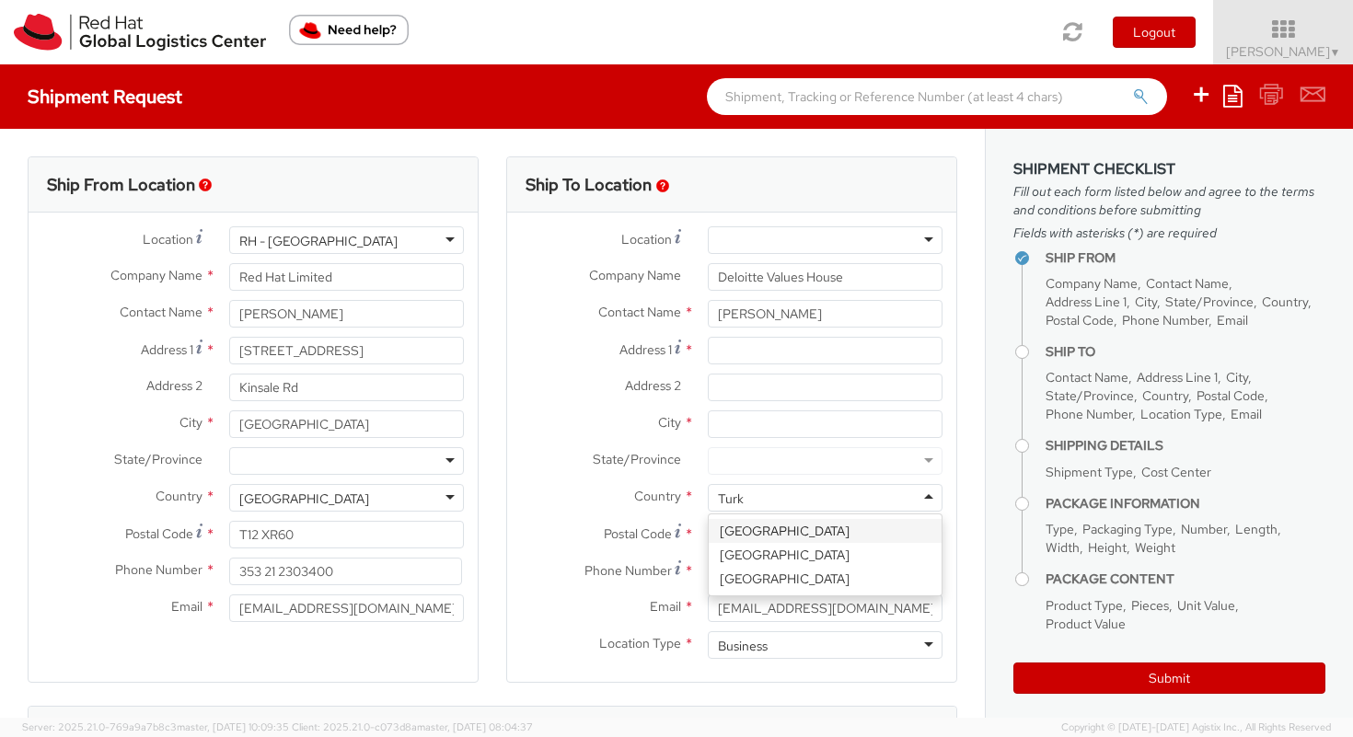 This screenshot has width=1353, height=737. What do you see at coordinates (156, 727) in the screenshot?
I see `span: Server: 2025.21.0-769a9a7b8c3` at bounding box center [156, 727].